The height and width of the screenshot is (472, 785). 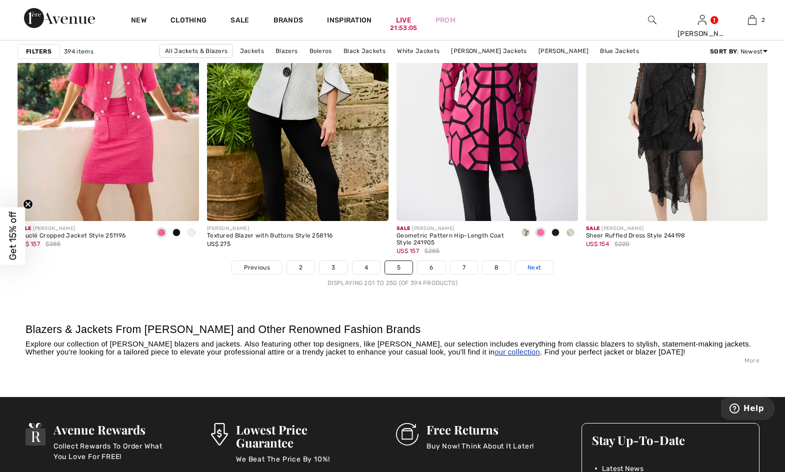 What do you see at coordinates (320, 51) in the screenshot?
I see `a: Boleros` at bounding box center [320, 51].